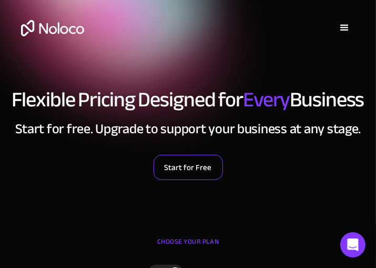 The image size is (376, 268). I want to click on h2: Start for free. Upgrade to support your business at any stage., so click(188, 129).